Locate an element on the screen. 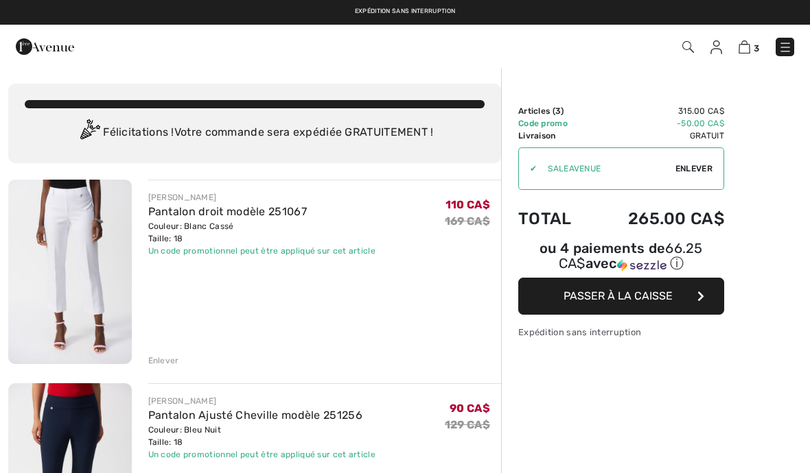 The image size is (810, 473). a: Pantalon droit modèle 251067 is located at coordinates (227, 211).